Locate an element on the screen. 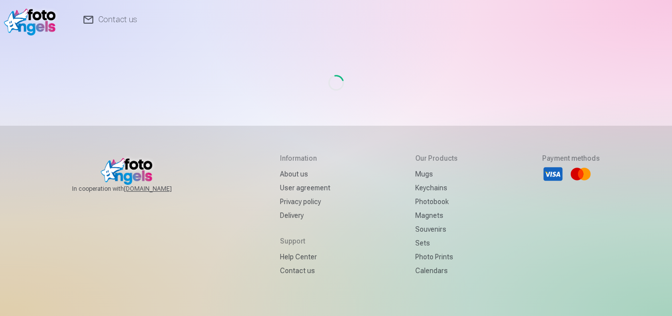 The width and height of the screenshot is (672, 316). a: Keychains is located at coordinates (436, 188).